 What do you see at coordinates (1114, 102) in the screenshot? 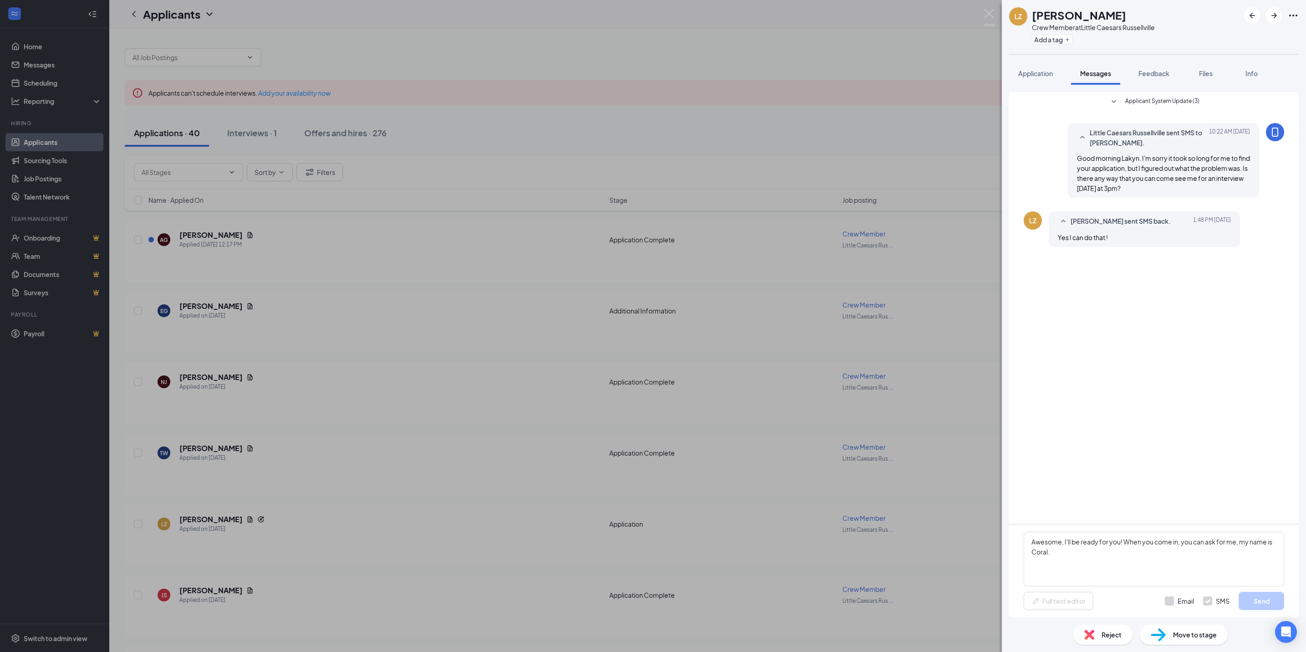
I see `svg: SmallChevronDown` at bounding box center [1114, 102].